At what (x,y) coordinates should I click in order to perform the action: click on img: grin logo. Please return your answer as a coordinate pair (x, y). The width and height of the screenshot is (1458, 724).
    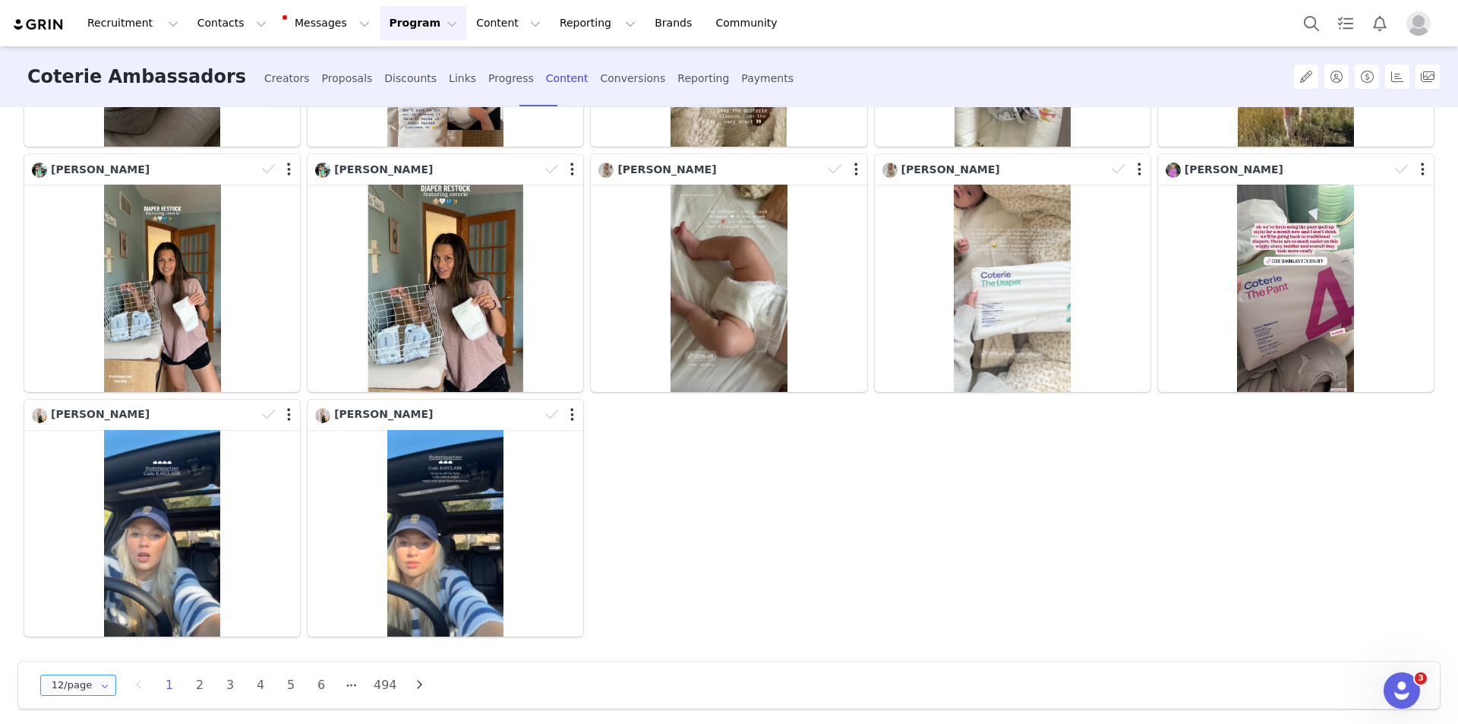
    Looking at the image, I should click on (39, 24).